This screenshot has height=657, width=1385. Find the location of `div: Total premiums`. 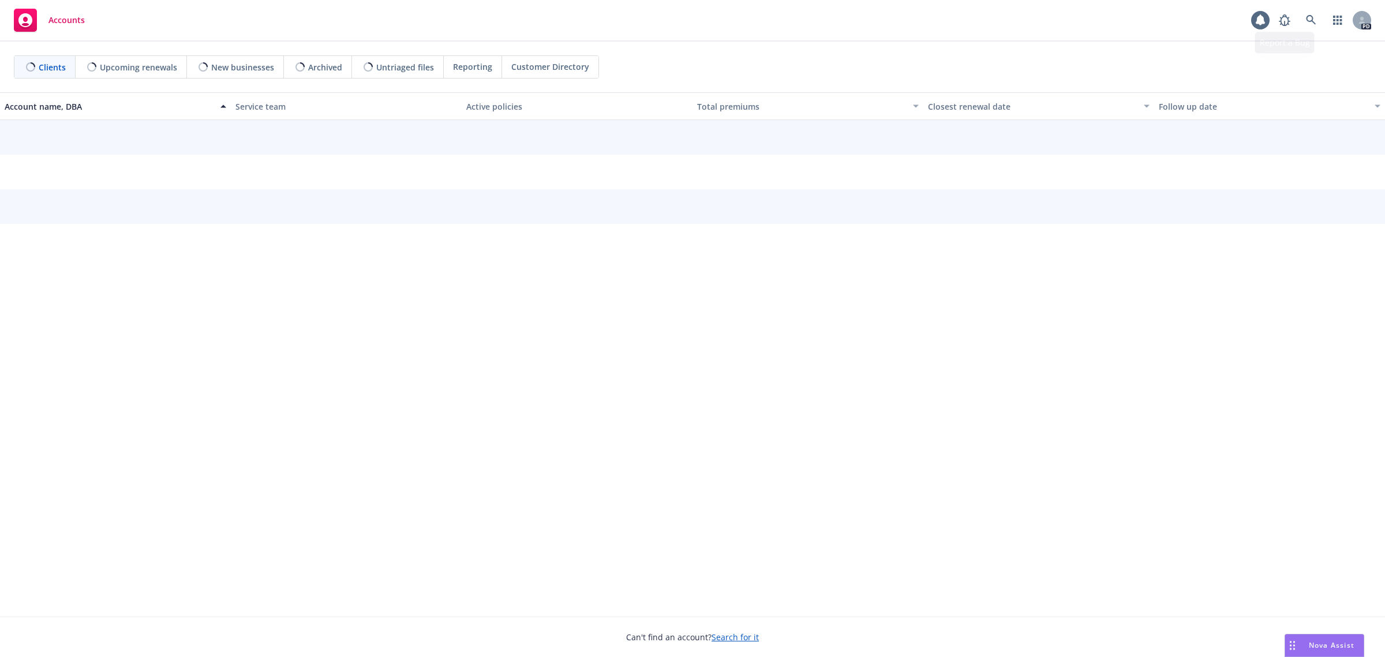

div: Total premiums is located at coordinates (802, 106).